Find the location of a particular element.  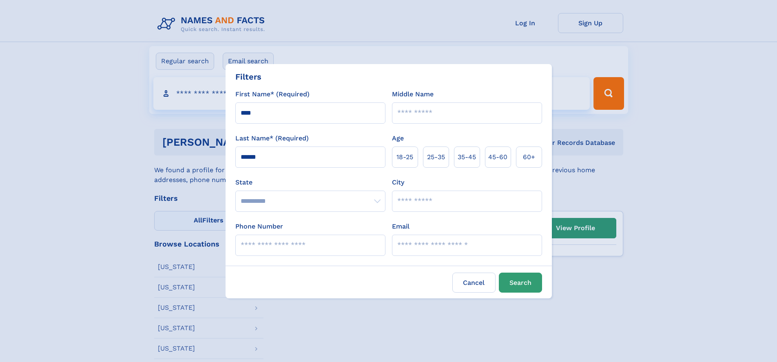

span: 25‑35 is located at coordinates (436, 157).